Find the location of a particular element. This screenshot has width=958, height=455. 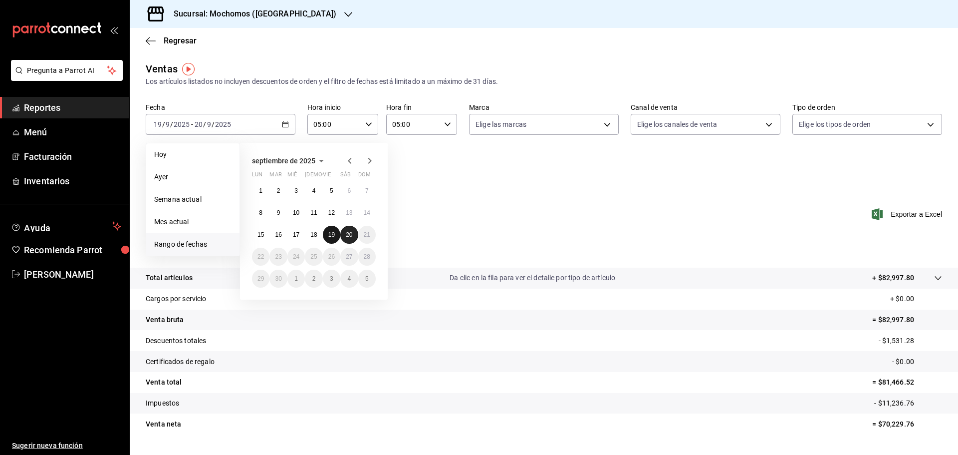

button: 1 de septiembre de 2025 is located at coordinates (260, 191).